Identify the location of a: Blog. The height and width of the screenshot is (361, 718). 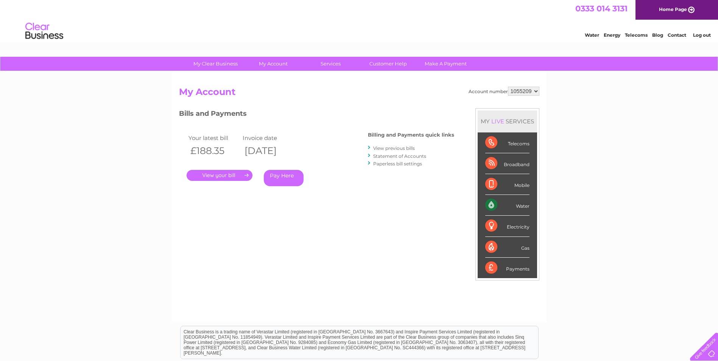
(658, 35).